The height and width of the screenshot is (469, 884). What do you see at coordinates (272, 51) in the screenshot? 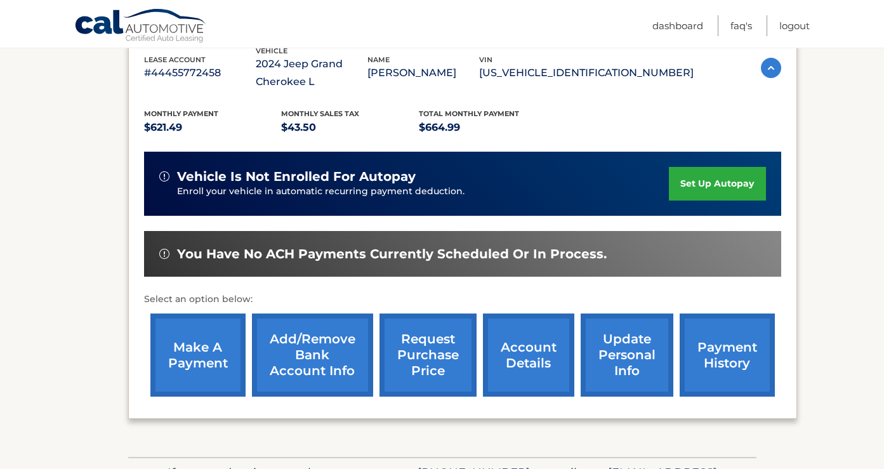
I see `span: vehicle` at bounding box center [272, 51].